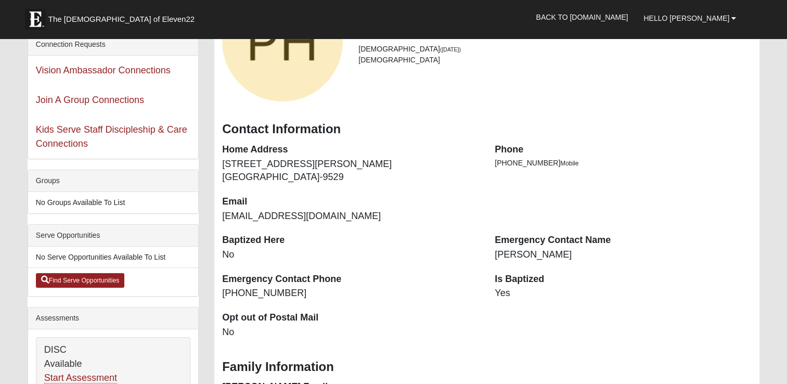  I want to click on dt: Email, so click(351, 202).